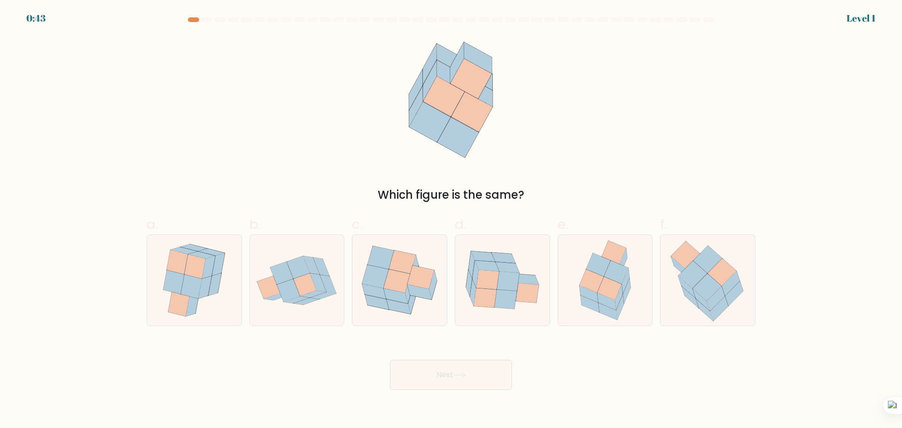  Describe the element at coordinates (357, 224) in the screenshot. I see `span: c.` at that location.